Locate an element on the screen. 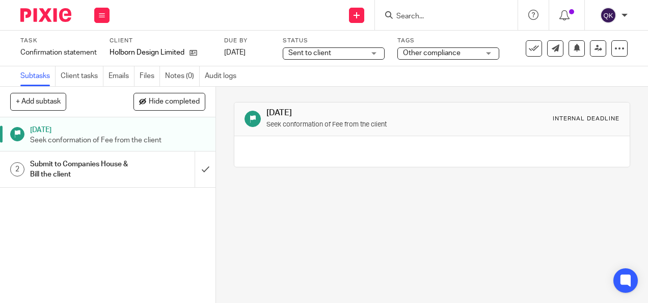 Image resolution: width=648 pixels, height=303 pixels. h1: Submit to Companies House & Bill the client is located at coordinates (82, 169).